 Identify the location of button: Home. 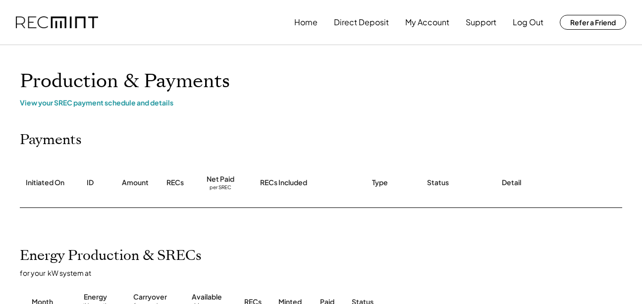
(306, 22).